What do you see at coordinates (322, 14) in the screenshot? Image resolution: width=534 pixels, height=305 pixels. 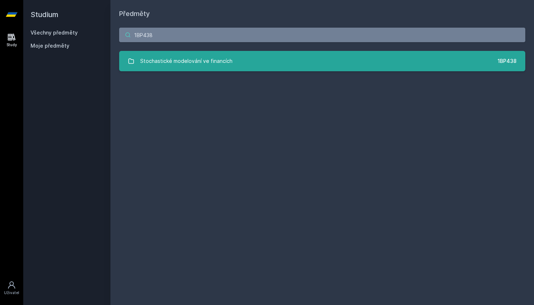 I see `h1: Předměty` at bounding box center [322, 14].